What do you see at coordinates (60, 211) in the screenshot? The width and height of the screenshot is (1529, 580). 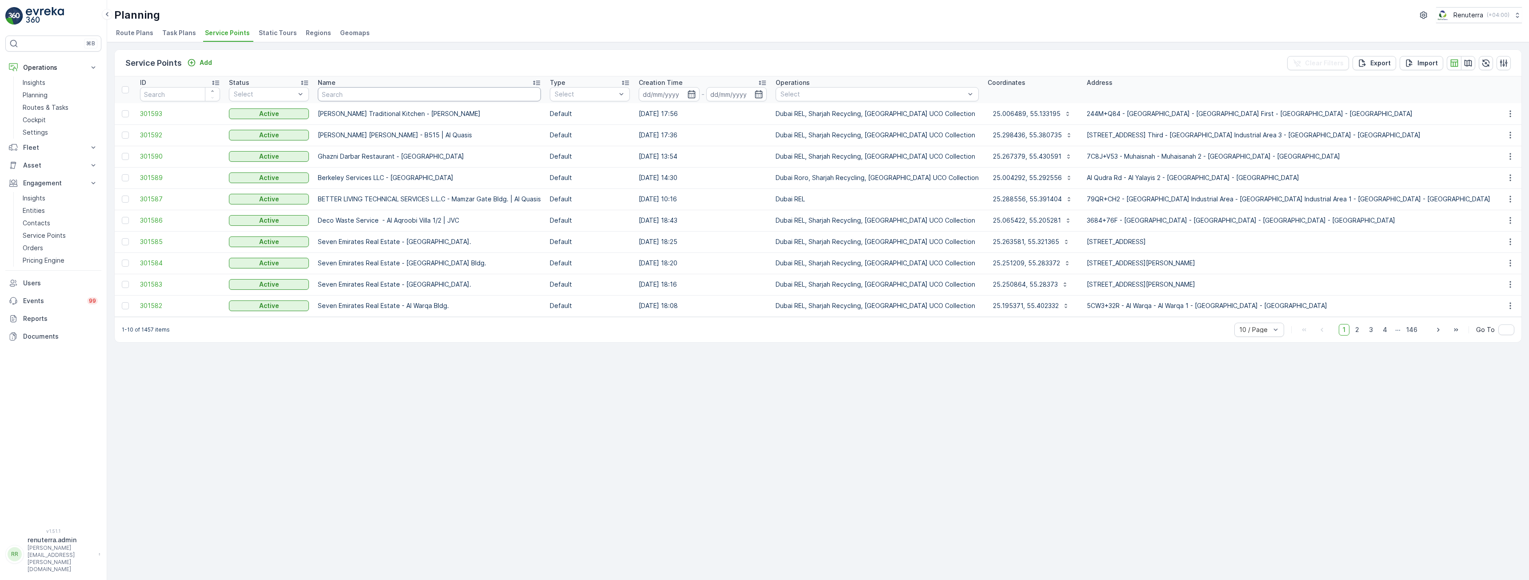 I see `a: Entities` at bounding box center [60, 211].